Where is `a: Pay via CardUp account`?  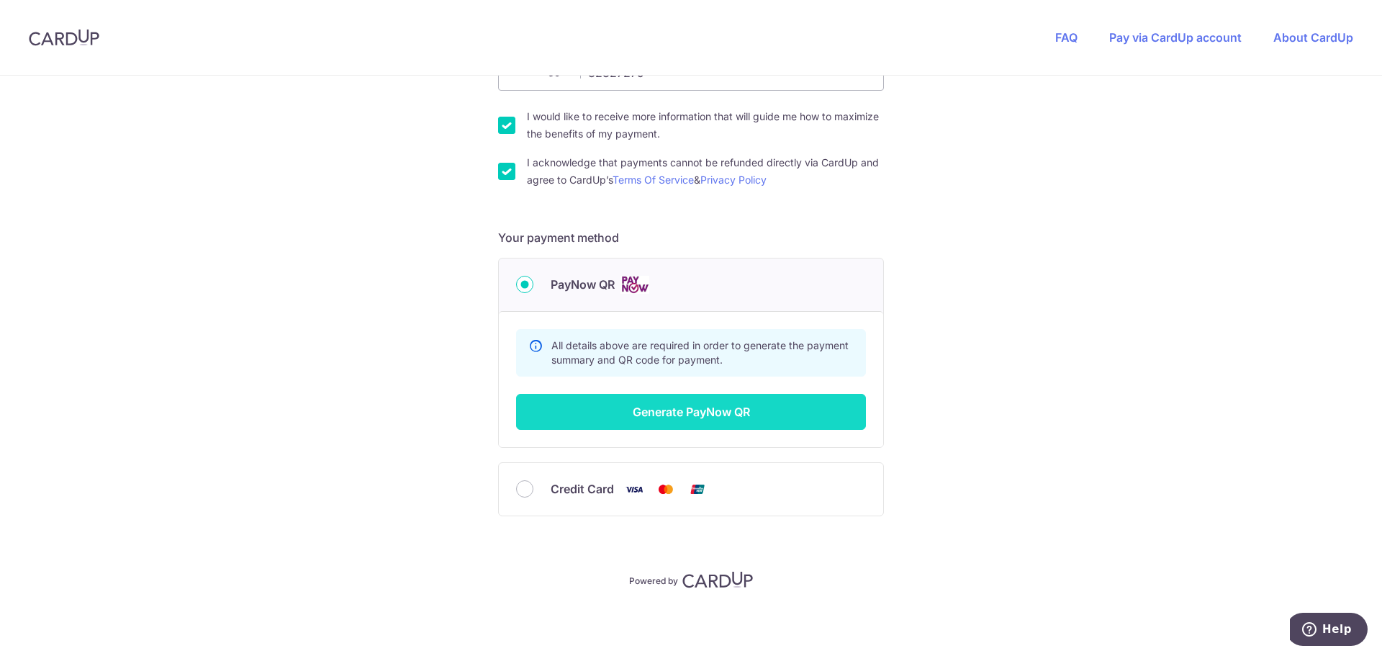
a: Pay via CardUp account is located at coordinates (1176, 37).